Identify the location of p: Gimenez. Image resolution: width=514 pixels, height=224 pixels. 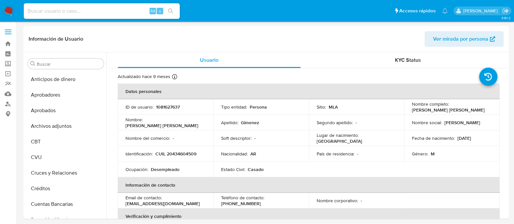
(250, 123).